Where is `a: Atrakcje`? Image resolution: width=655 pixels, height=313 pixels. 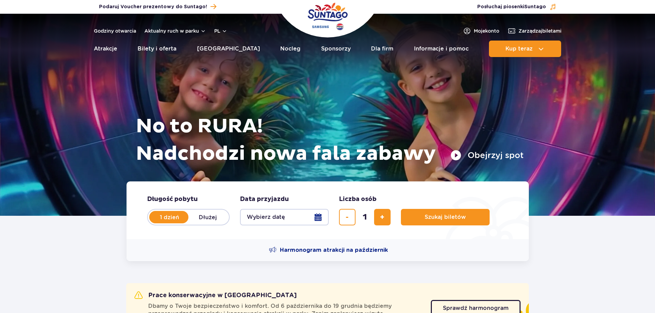
a: Atrakcje is located at coordinates (106, 49).